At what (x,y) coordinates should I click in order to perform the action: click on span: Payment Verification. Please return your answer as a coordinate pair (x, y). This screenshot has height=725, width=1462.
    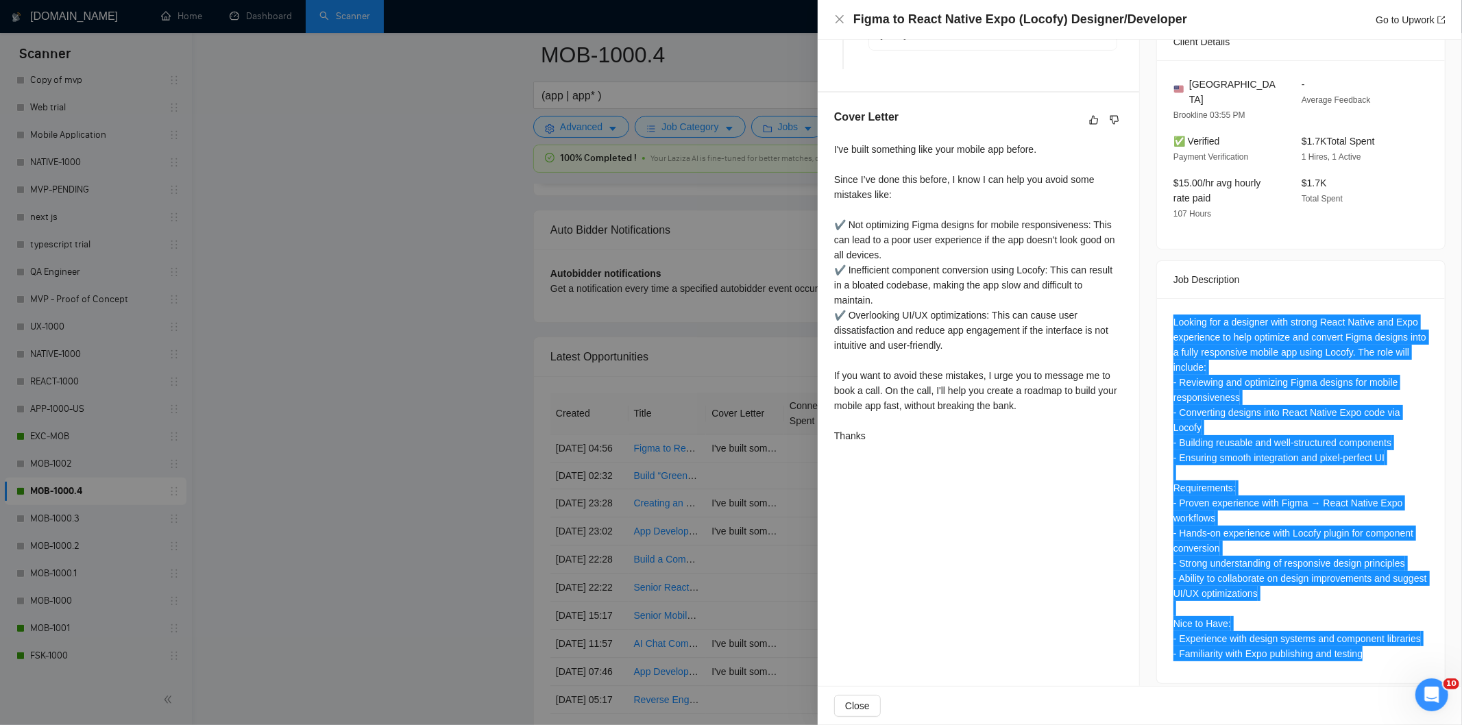
    Looking at the image, I should click on (1211, 157).